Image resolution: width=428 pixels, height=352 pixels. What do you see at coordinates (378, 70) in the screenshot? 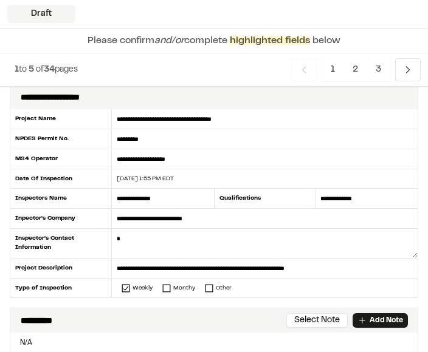
I see `span: 3` at bounding box center [378, 70].